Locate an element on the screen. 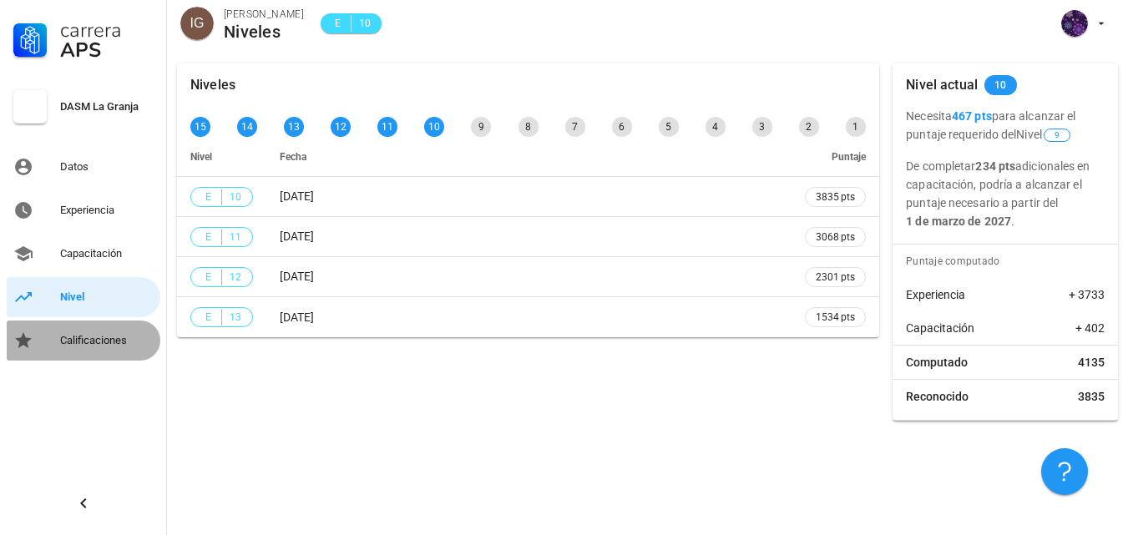  span: Fecha is located at coordinates (293, 157).